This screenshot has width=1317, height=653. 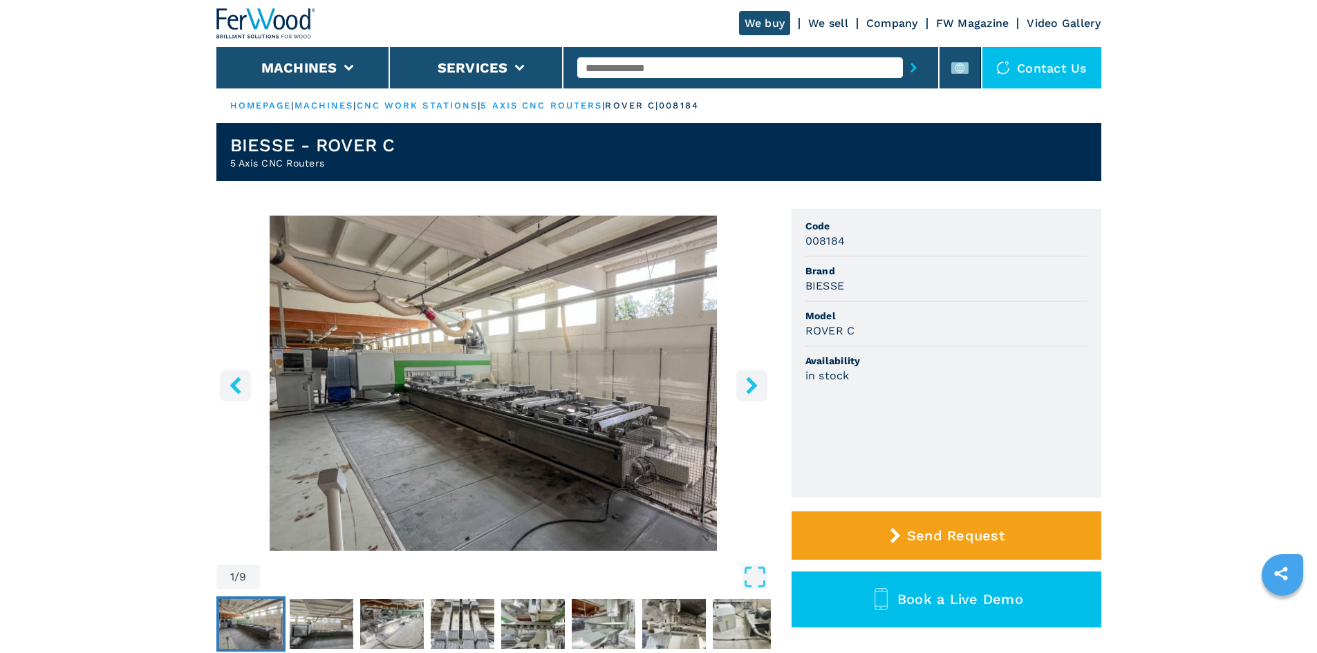 What do you see at coordinates (392, 624) in the screenshot?
I see `button: Go to Slide 3` at bounding box center [392, 624].